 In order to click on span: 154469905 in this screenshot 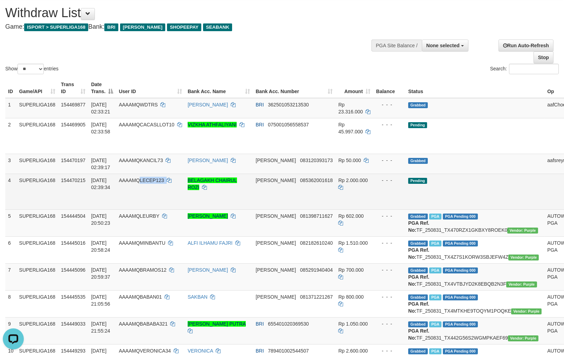, I will do `click(73, 125)`.